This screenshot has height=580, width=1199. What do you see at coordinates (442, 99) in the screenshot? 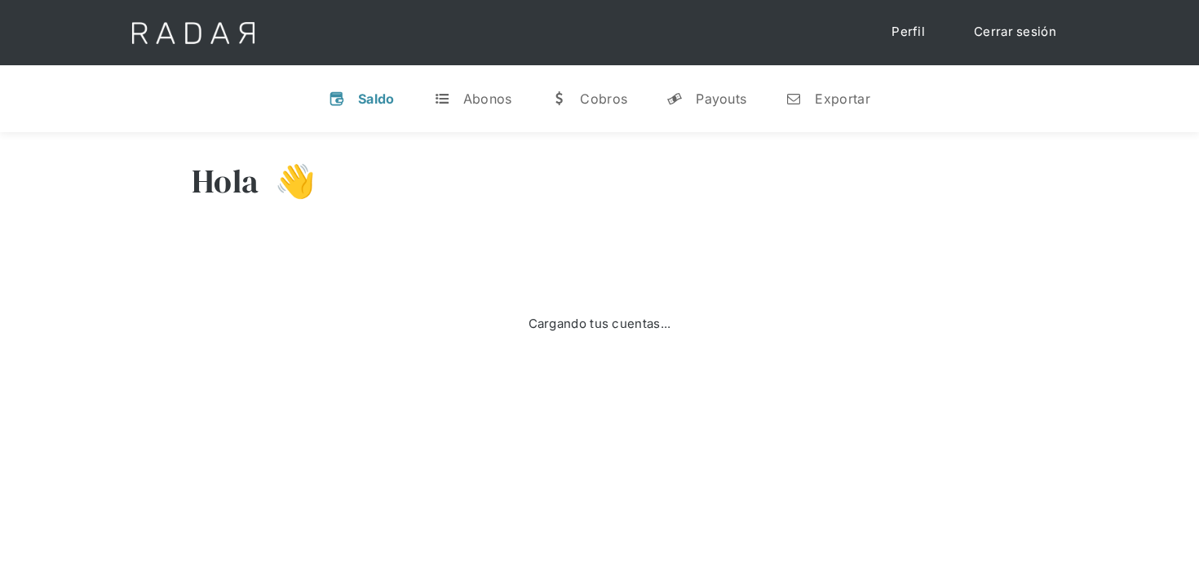
I see `div: t` at bounding box center [442, 99].